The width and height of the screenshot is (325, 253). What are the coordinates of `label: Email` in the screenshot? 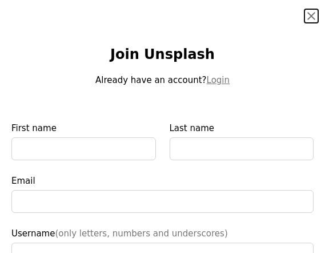 It's located at (162, 193).